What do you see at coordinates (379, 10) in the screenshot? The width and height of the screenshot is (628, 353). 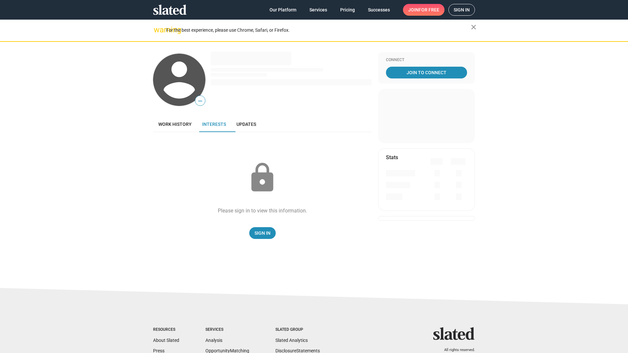 I see `span: Successes` at bounding box center [379, 10].